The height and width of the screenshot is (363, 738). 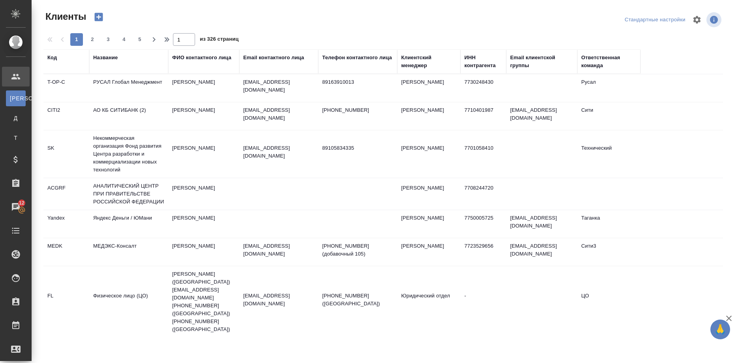 What do you see at coordinates (609, 154) in the screenshot?
I see `td: Технический` at bounding box center [609, 154].